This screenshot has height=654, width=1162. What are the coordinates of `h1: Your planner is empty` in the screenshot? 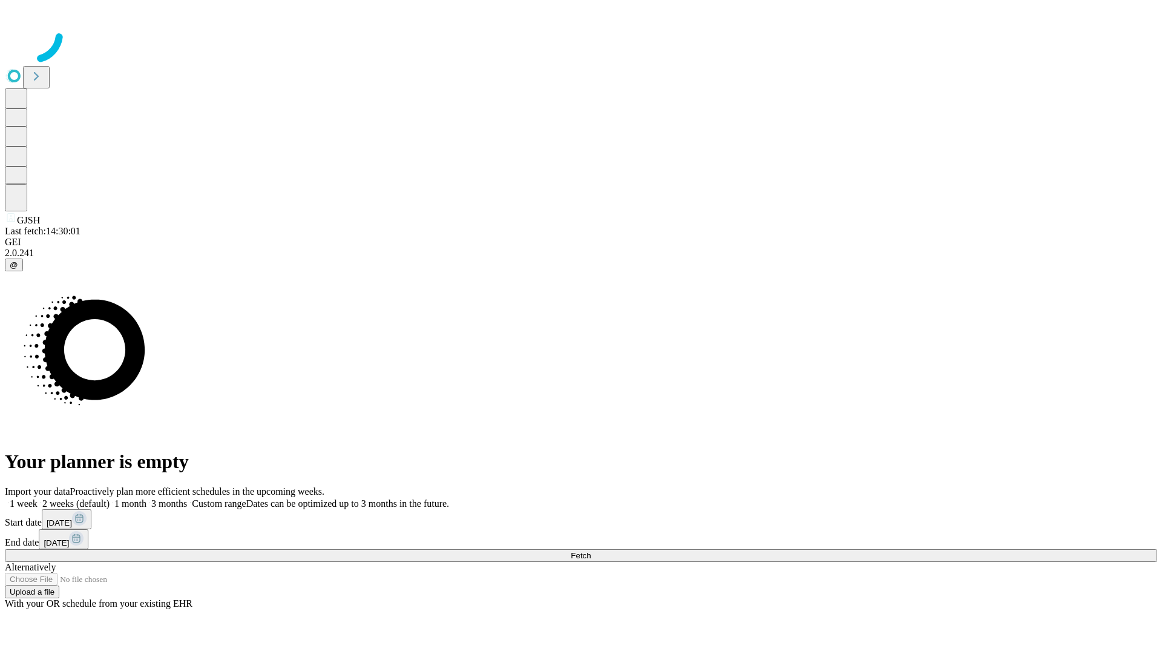 It's located at (581, 461).